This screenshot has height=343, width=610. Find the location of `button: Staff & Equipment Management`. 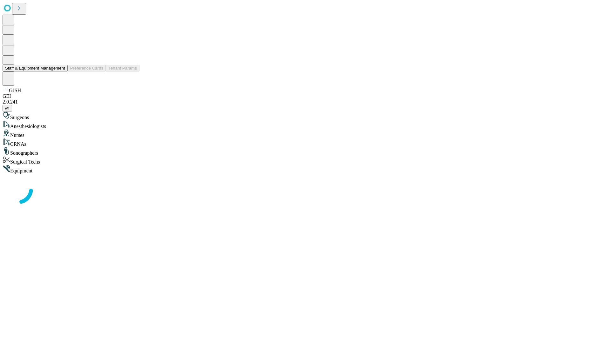

button: Staff & Equipment Management is located at coordinates (35, 68).